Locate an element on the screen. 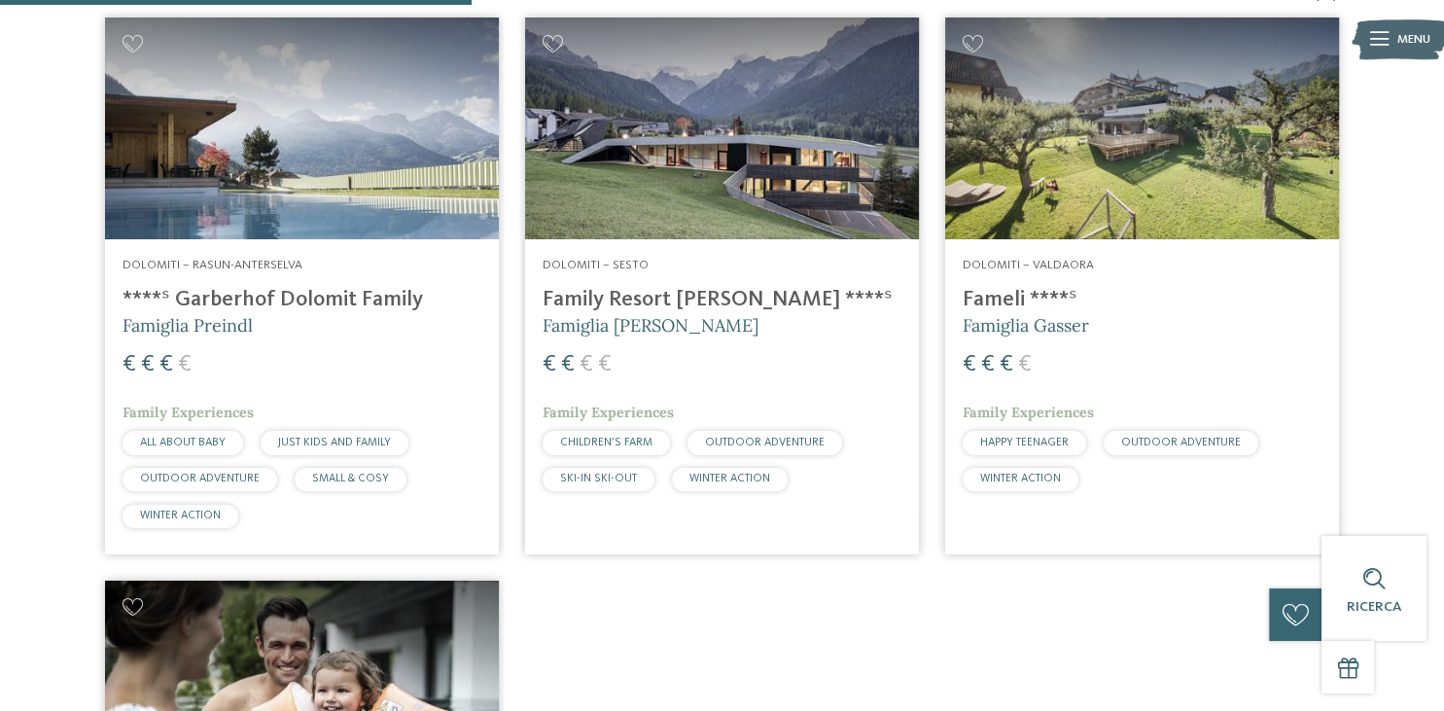 Image resolution: width=1444 pixels, height=711 pixels. span: SMALL & COSY is located at coordinates (350, 478).